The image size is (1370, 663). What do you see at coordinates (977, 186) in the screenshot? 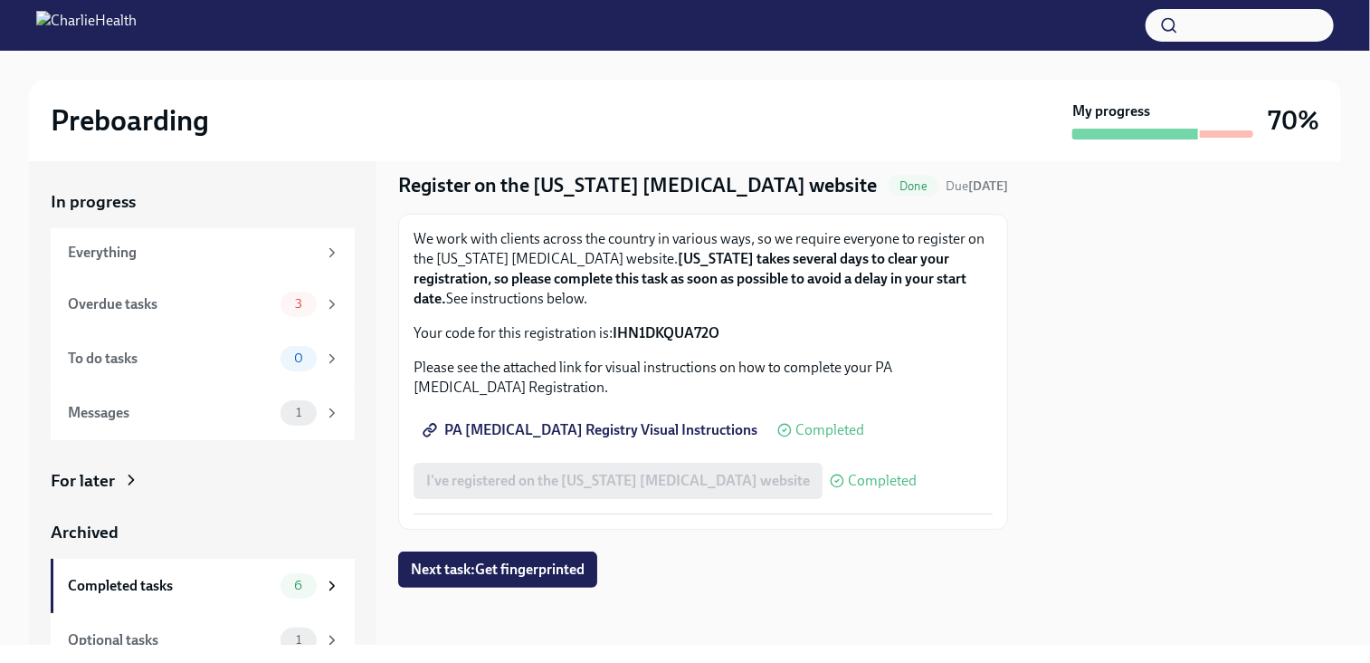
I see `span: August 2nd, 2025 07:00` at bounding box center [977, 186].